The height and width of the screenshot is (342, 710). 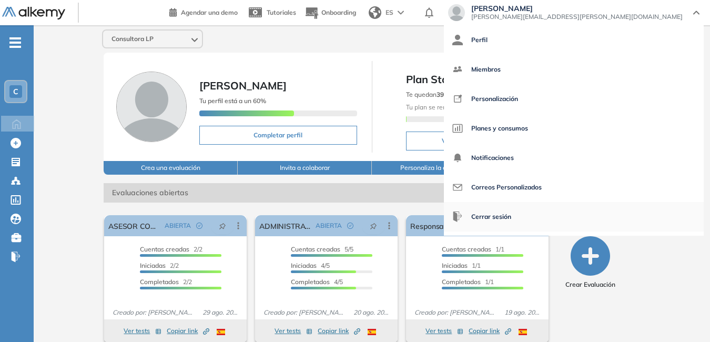 What do you see at coordinates (499, 128) in the screenshot?
I see `span: Planes y consumos` at bounding box center [499, 128].